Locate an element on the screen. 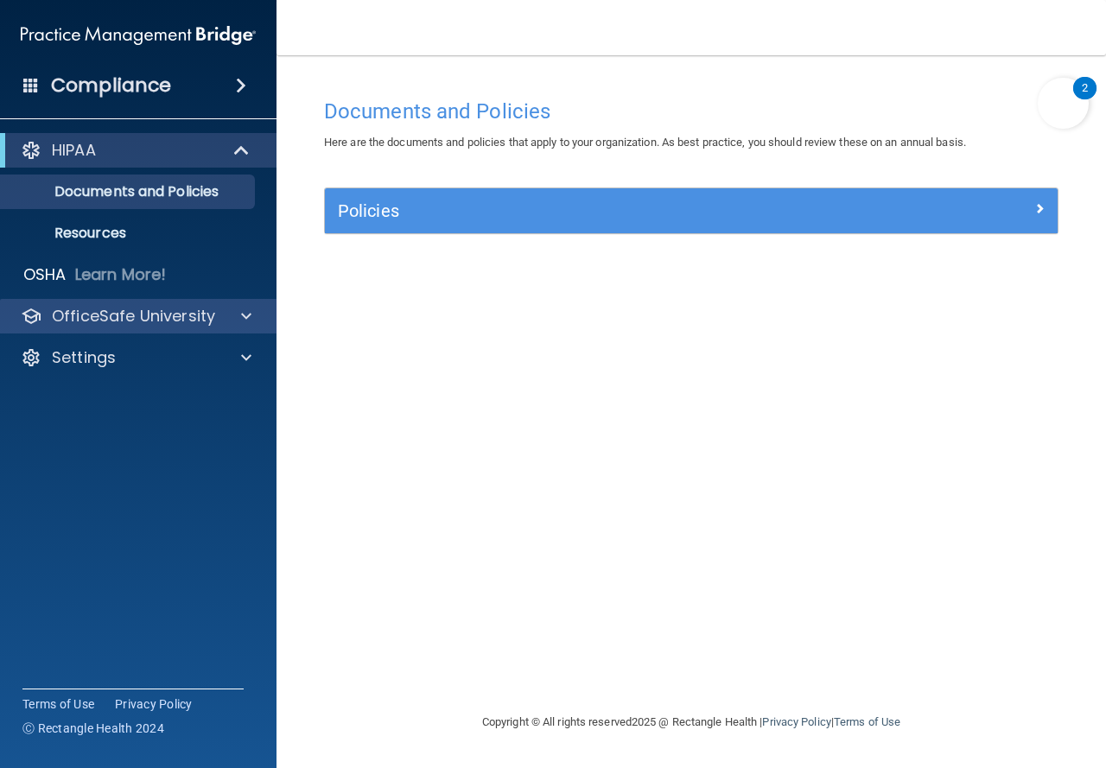  img: PMB logo is located at coordinates (138, 35).